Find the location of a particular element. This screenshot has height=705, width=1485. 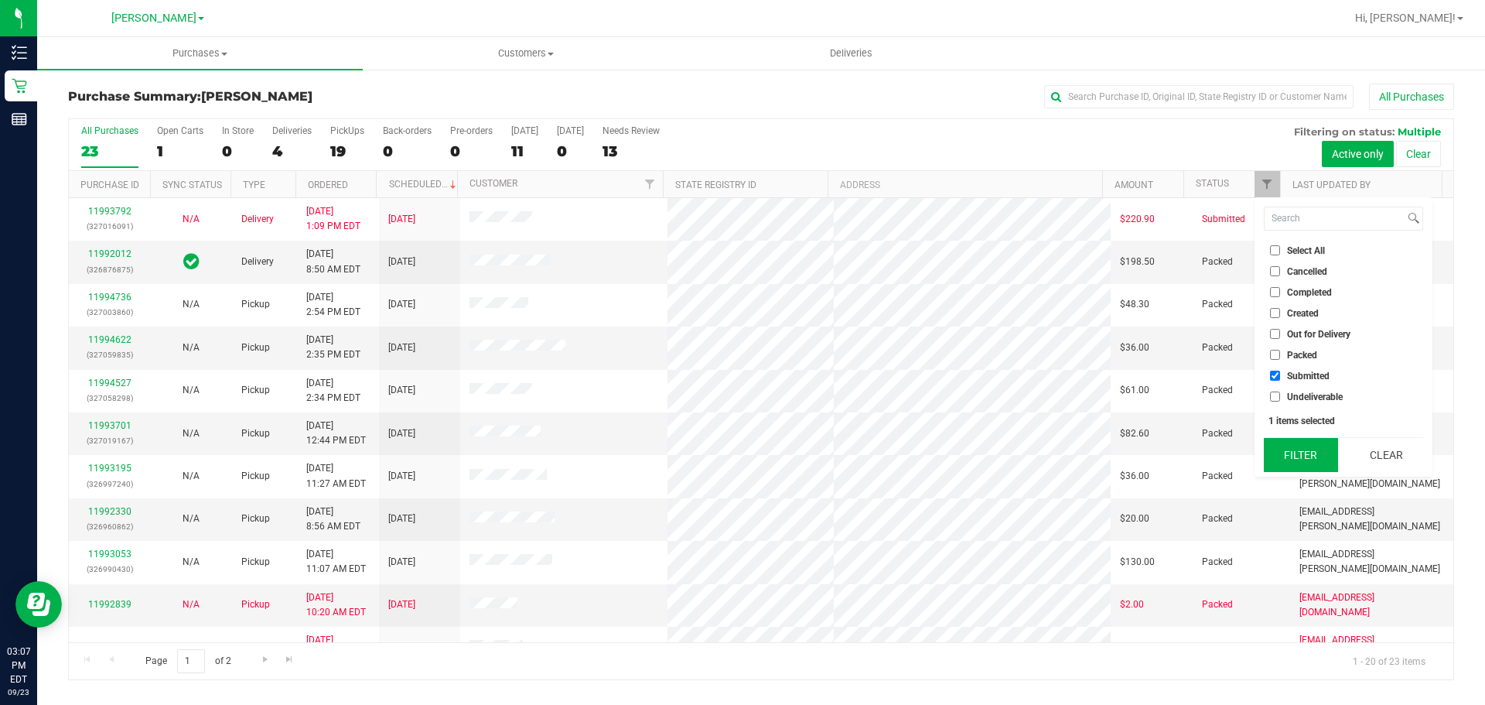

span: Multiple is located at coordinates (1420, 132).